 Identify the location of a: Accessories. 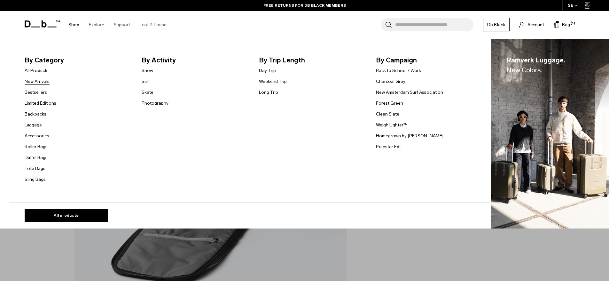
(37, 136).